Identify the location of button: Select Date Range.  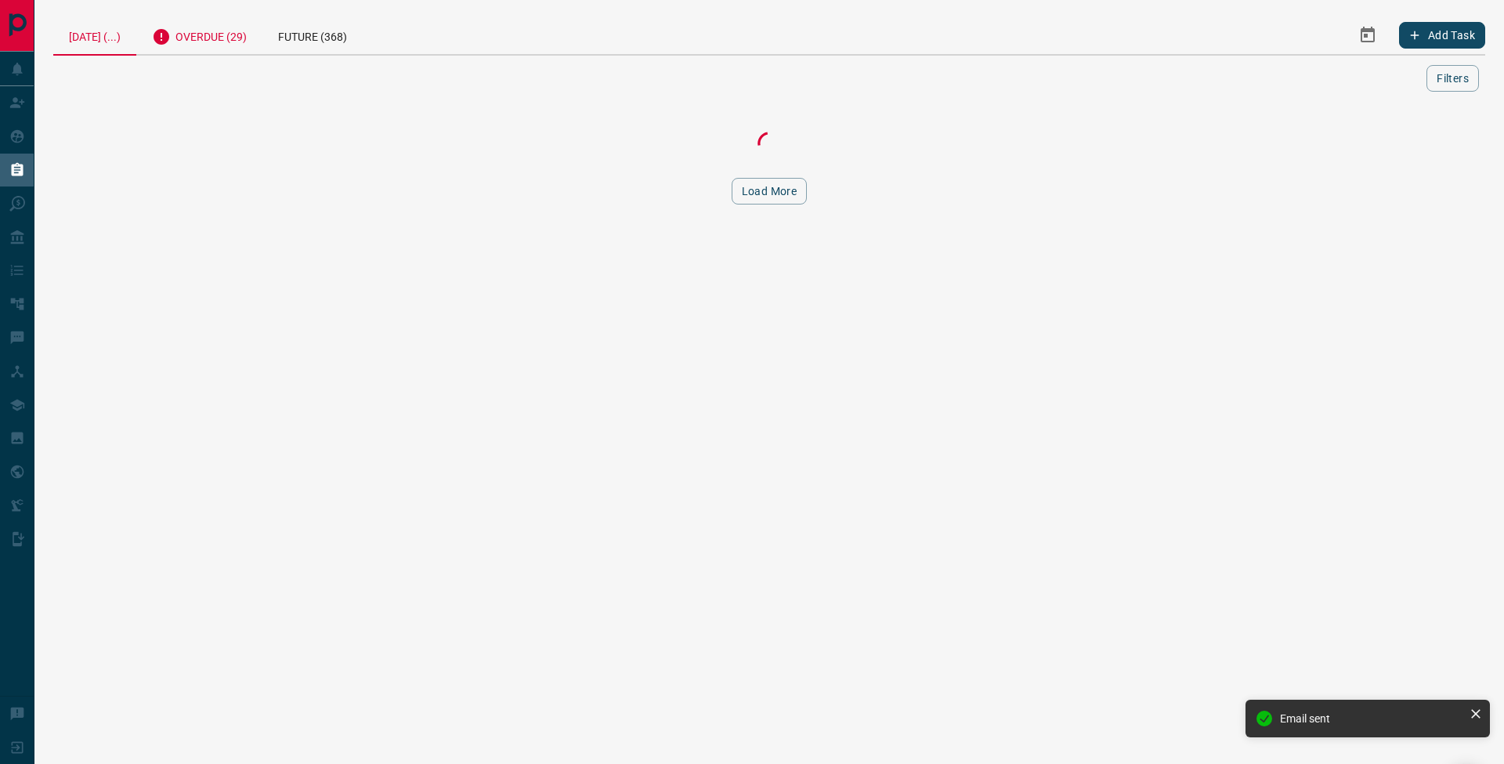
(1368, 35).